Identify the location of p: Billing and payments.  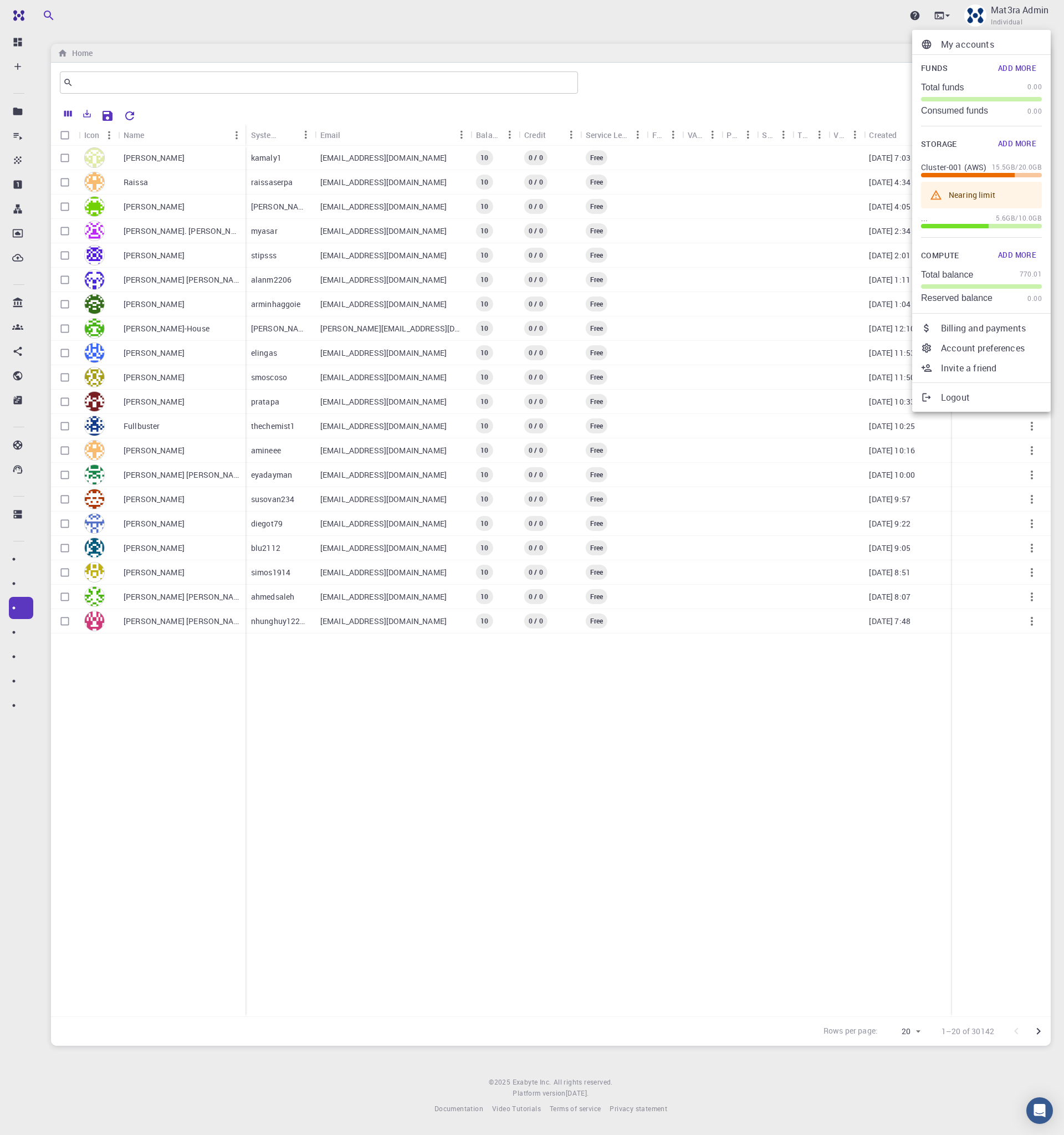
(992, 328).